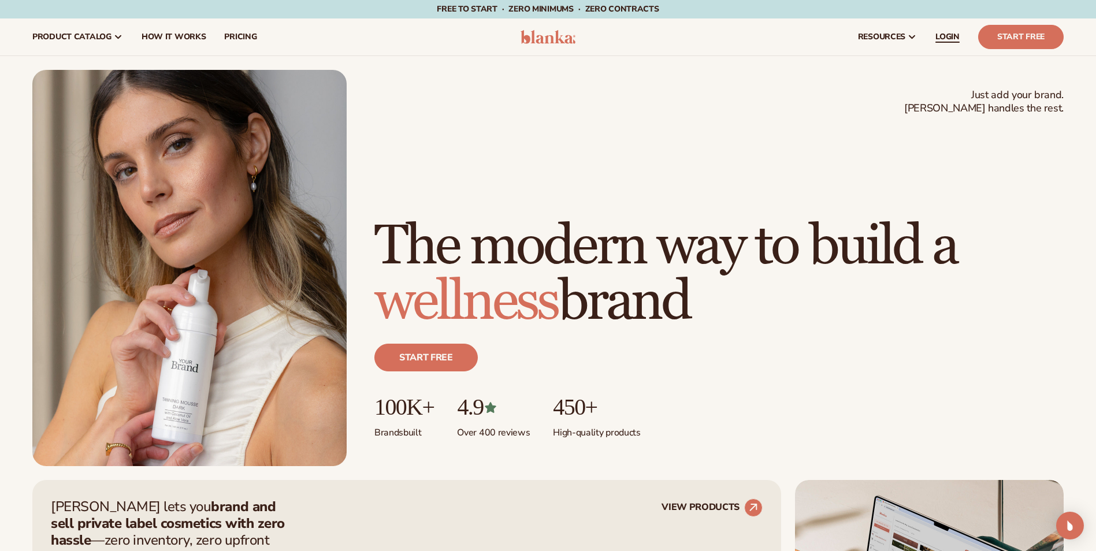  I want to click on a: product catalog, so click(77, 37).